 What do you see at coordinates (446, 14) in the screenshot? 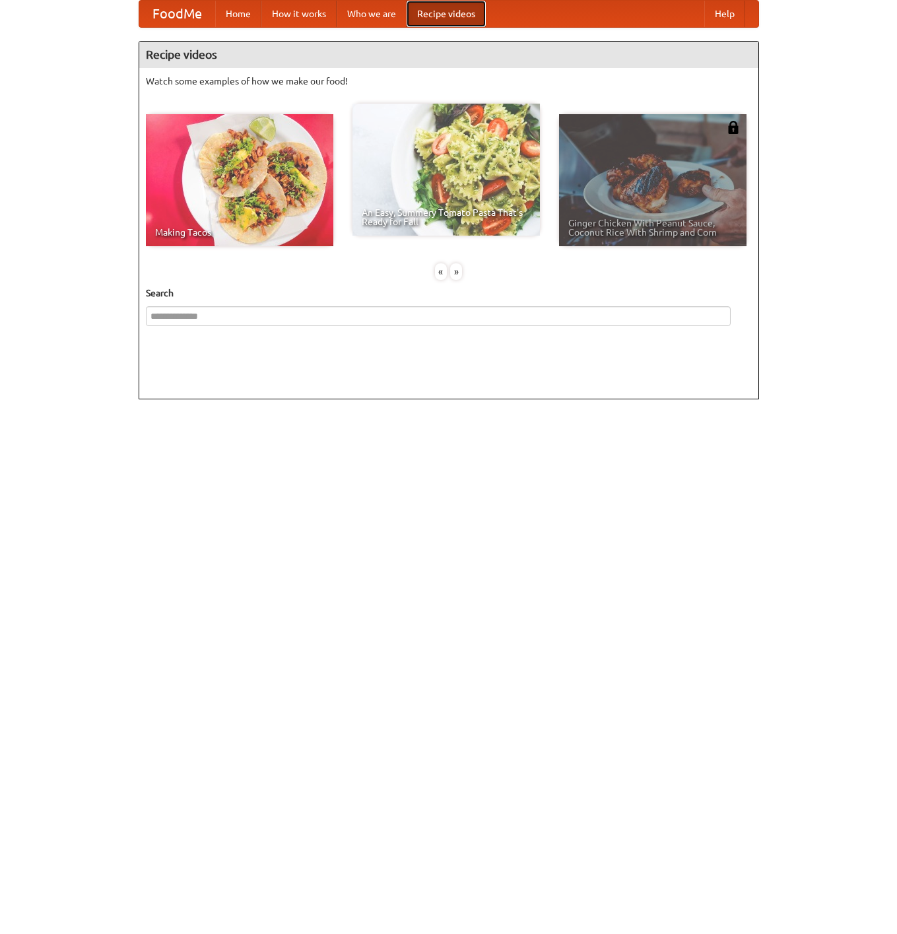
I see `a: Recipe videos` at bounding box center [446, 14].